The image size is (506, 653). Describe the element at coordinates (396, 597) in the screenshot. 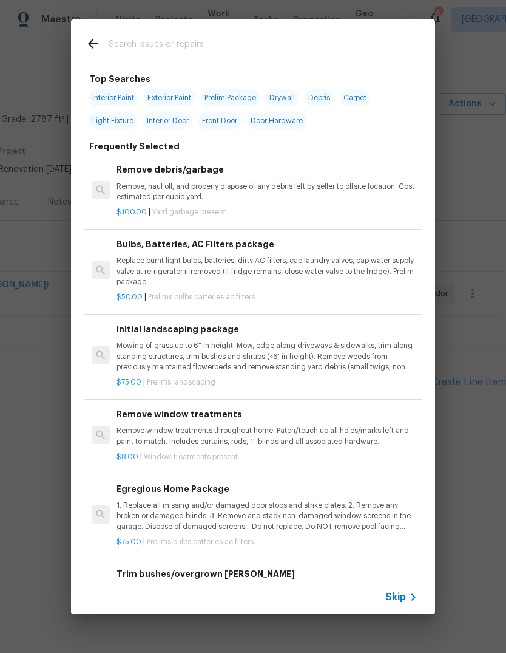

I see `span: Skip` at that location.